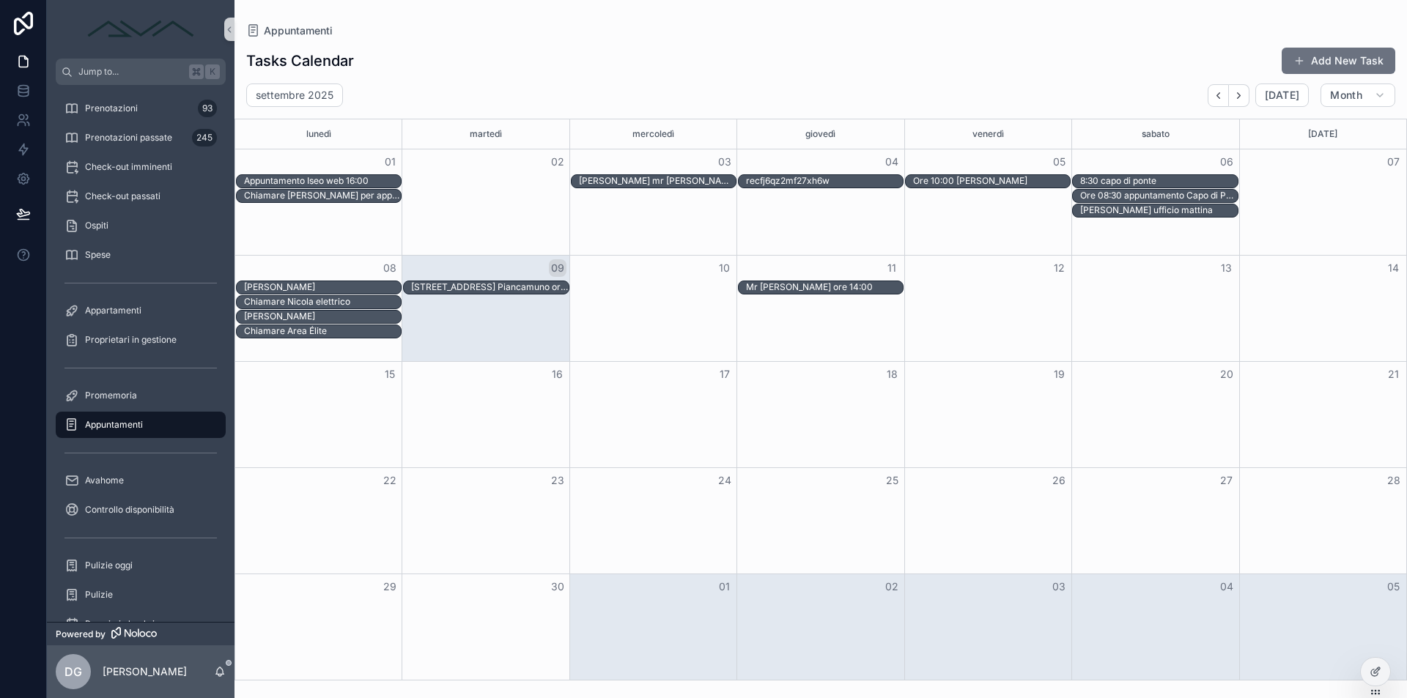  I want to click on button: 07, so click(1394, 162).